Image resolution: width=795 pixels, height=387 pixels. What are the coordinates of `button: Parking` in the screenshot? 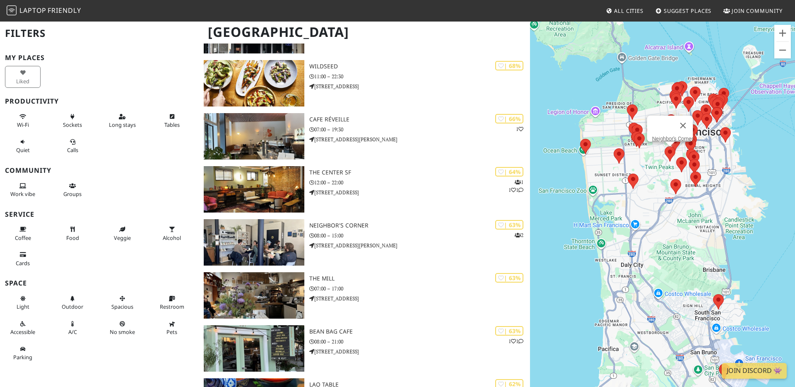 It's located at (23, 353).